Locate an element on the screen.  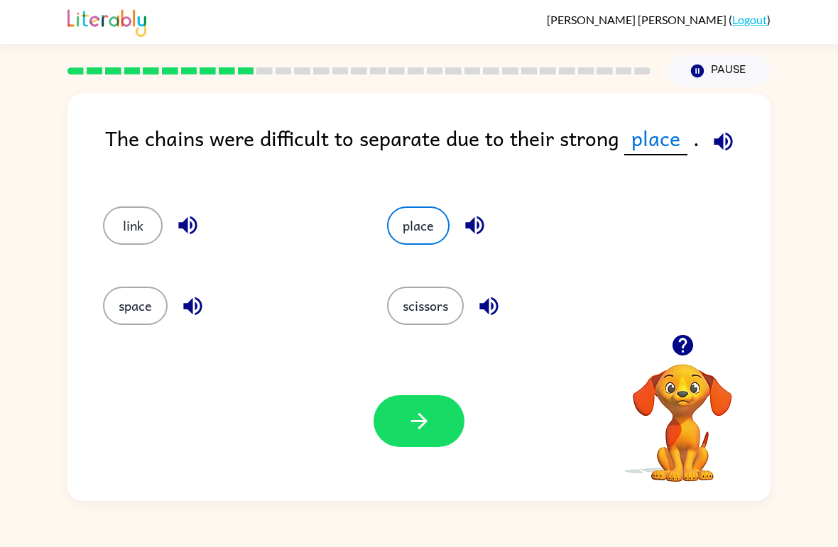
button: space is located at coordinates (135, 306).